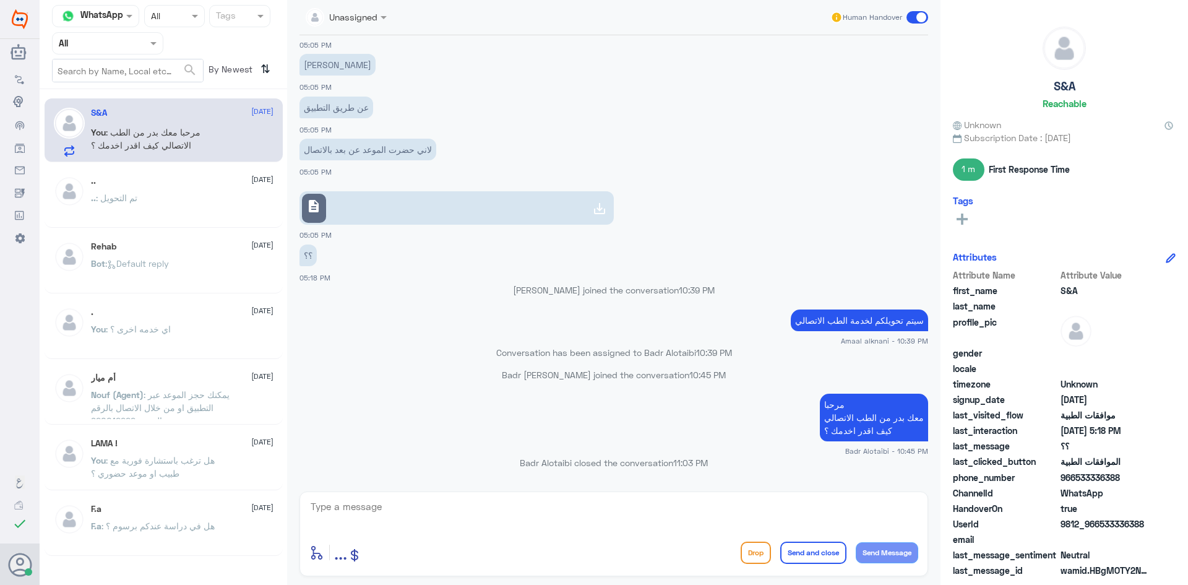 The height and width of the screenshot is (585, 1188). Describe the element at coordinates (887, 553) in the screenshot. I see `button: Send Message` at that location.